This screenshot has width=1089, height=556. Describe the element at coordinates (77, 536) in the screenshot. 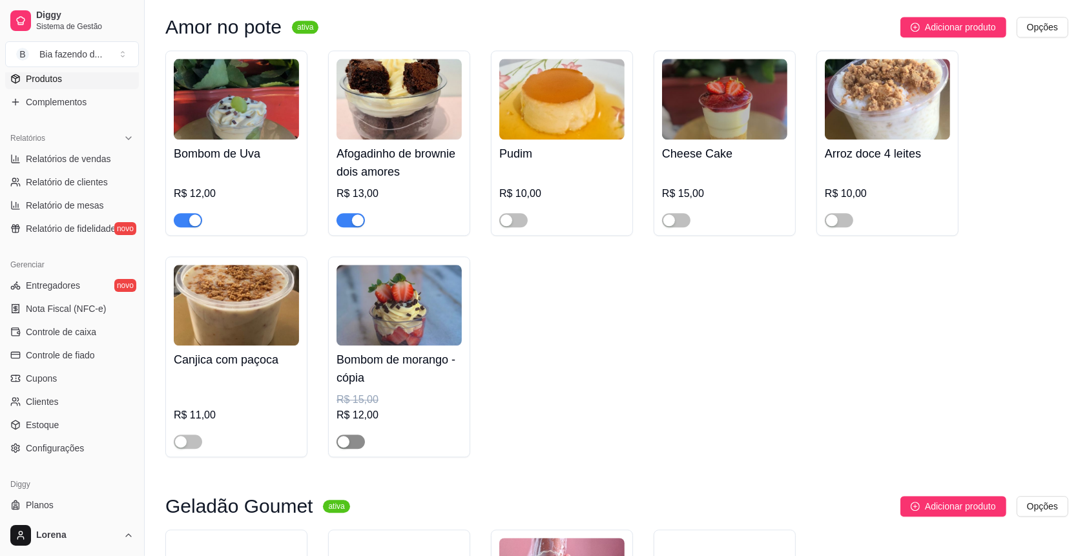

I see `span: Lorena` at that location.